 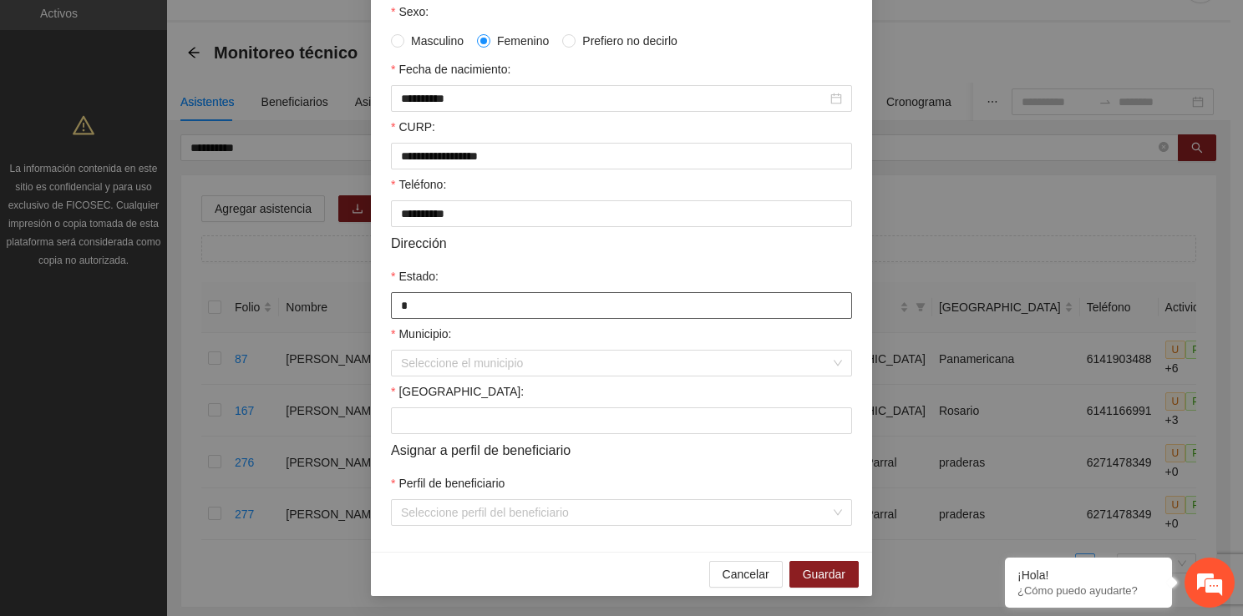 What do you see at coordinates (163, 455) in the screenshot?
I see `textarea: Escriba su mensaje y pulse “Intro”` at bounding box center [163, 455].